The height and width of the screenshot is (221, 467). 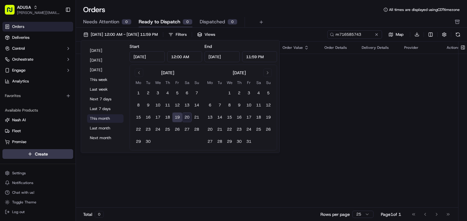 What do you see at coordinates (210, 118) in the screenshot?
I see `button: 13` at bounding box center [210, 118].